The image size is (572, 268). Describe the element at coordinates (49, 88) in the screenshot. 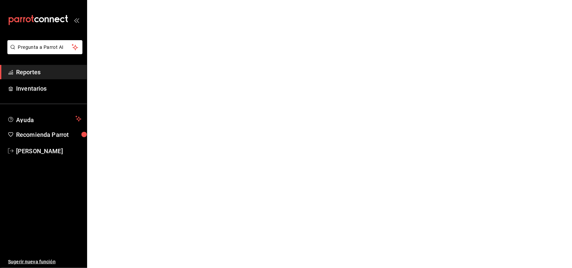

I see `span: Inventarios` at that location.